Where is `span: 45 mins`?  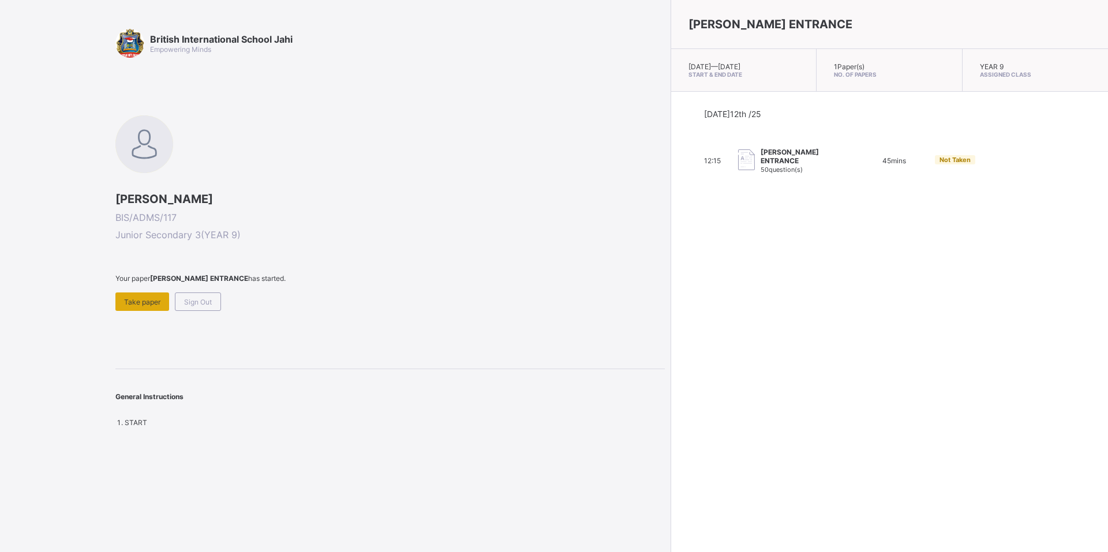 span: 45 mins is located at coordinates (894, 160).